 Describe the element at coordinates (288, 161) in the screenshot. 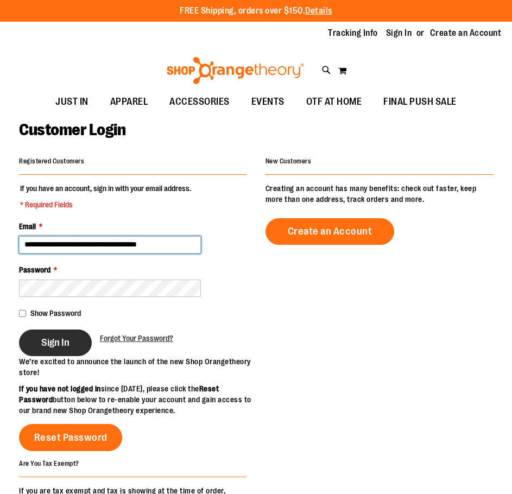

I see `strong: New Customers` at that location.